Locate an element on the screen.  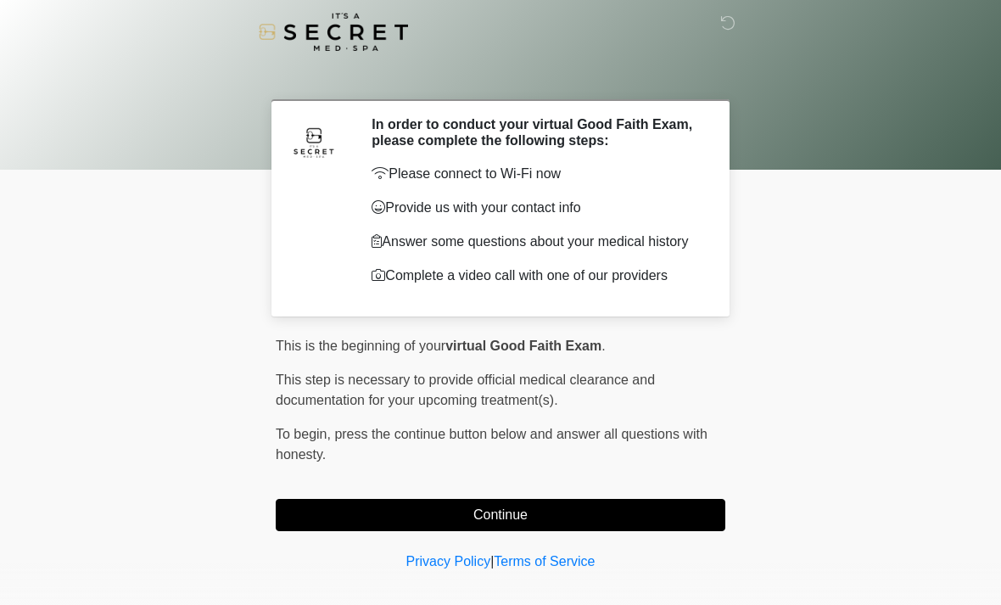
button: Continue is located at coordinates (501, 515).